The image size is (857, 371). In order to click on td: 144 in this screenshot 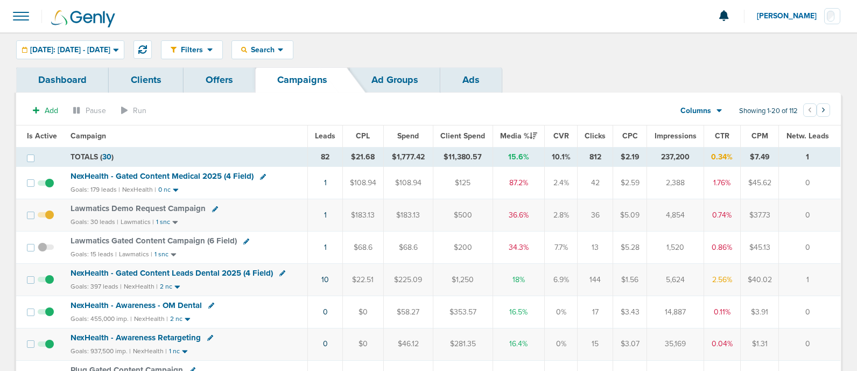, I will do `click(595, 280)`.